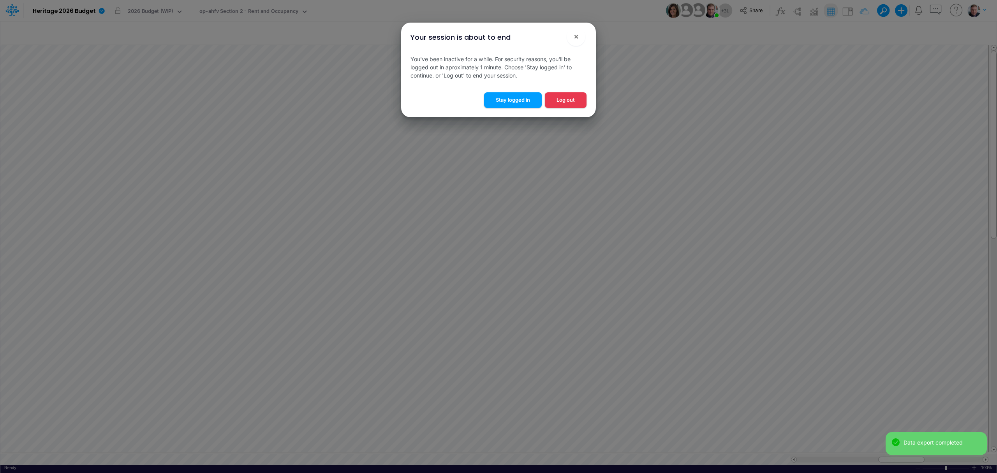  I want to click on button: Log out, so click(566, 100).